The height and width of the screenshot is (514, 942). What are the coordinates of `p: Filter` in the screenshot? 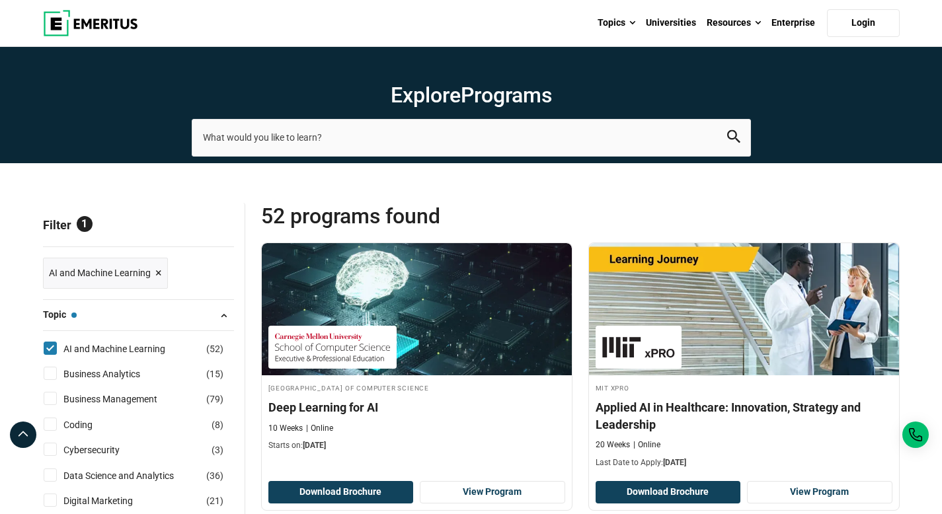 It's located at (138, 225).